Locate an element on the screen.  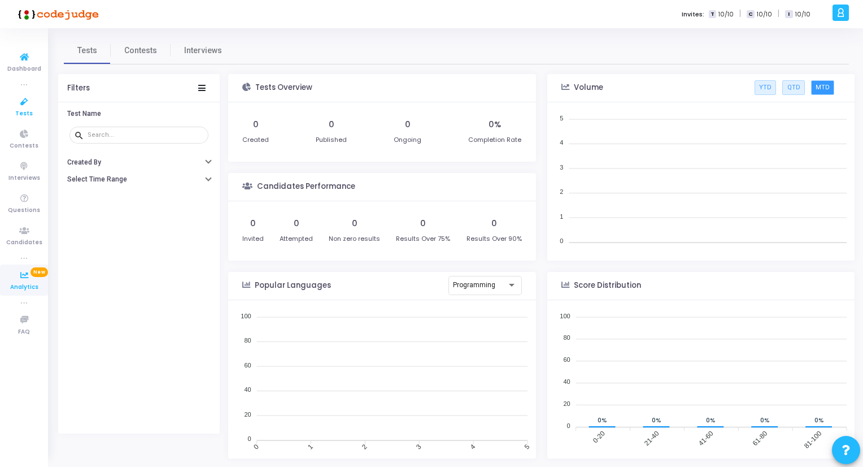
div: Completion Rate is located at coordinates (495, 140).